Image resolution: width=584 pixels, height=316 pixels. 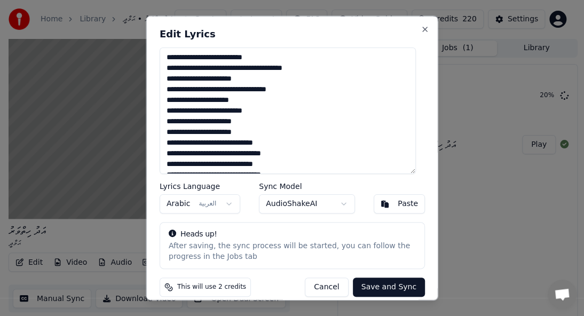 I want to click on button: Cancel, so click(x=326, y=286).